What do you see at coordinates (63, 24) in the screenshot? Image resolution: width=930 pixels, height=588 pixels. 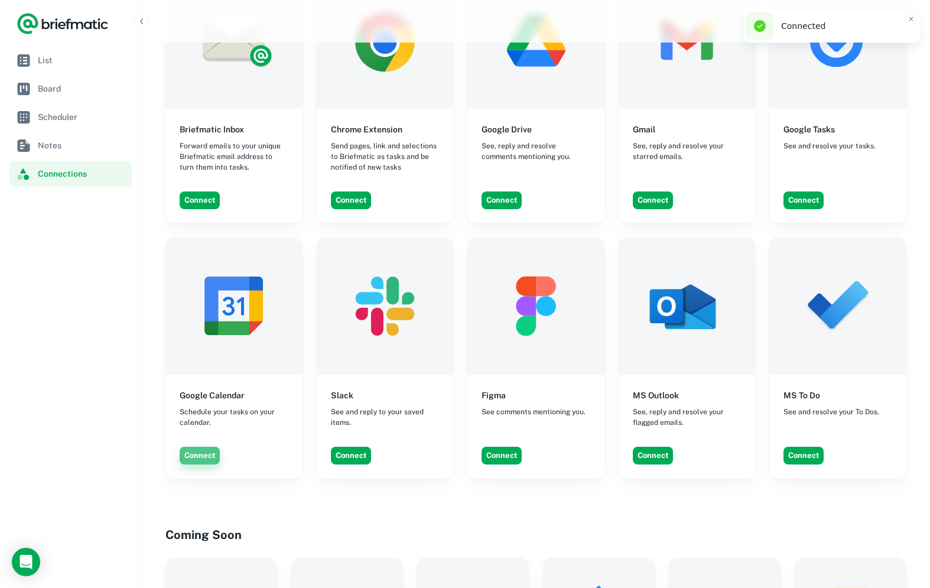 I see `a: Logo` at bounding box center [63, 24].